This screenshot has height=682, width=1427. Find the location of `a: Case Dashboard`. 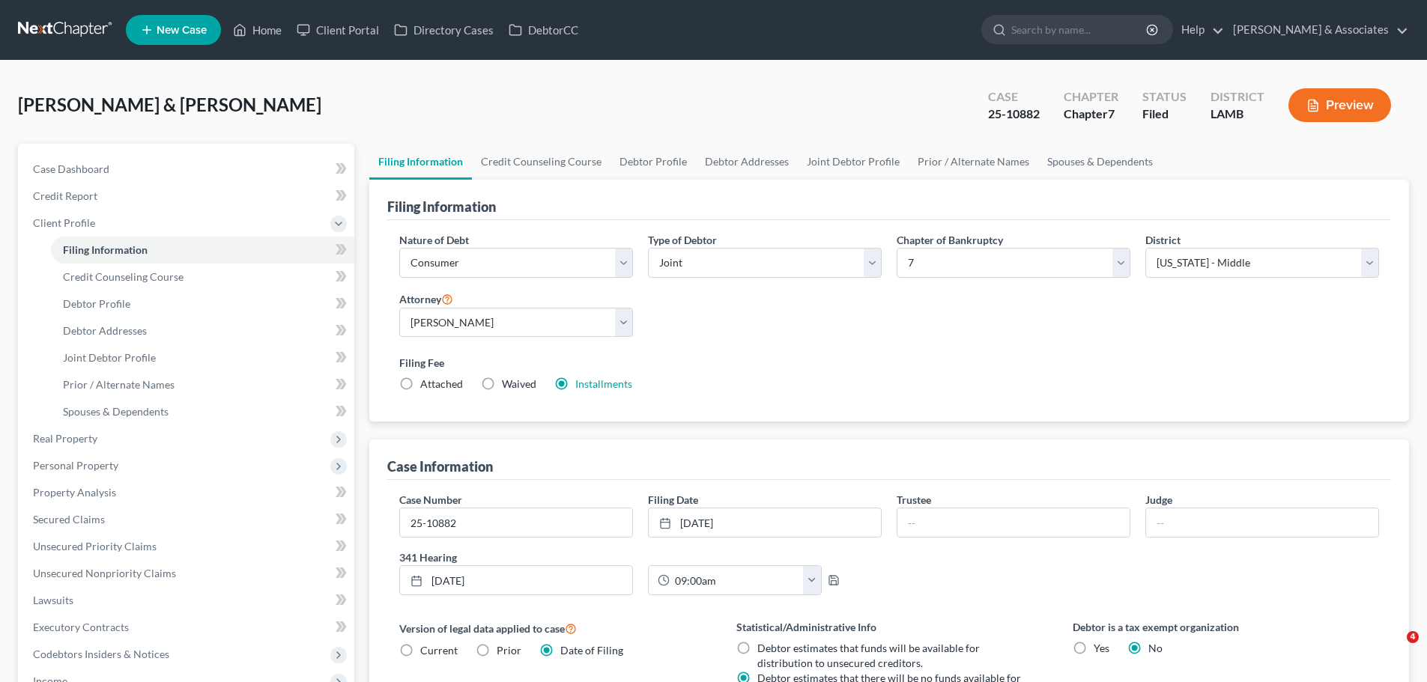

a: Case Dashboard is located at coordinates (187, 169).